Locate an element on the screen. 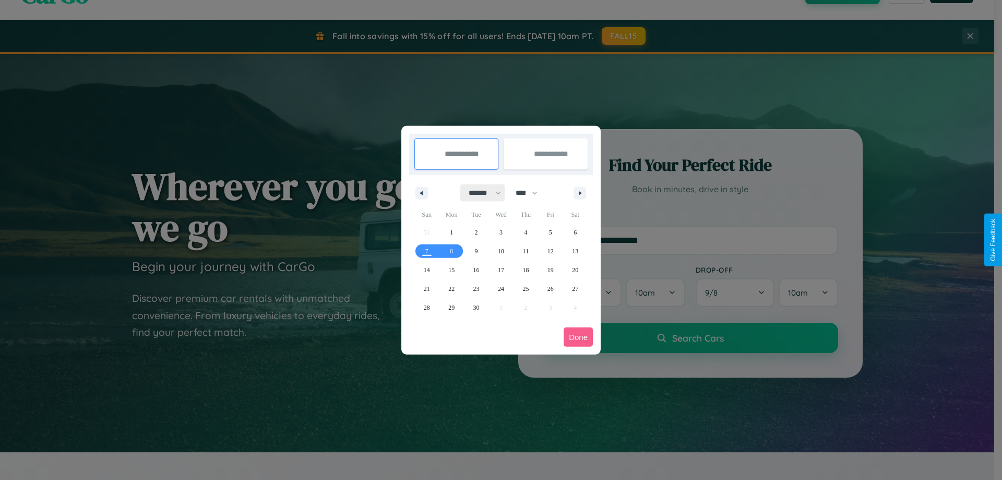 This screenshot has height=480, width=1002. span: 20 is located at coordinates (575, 270).